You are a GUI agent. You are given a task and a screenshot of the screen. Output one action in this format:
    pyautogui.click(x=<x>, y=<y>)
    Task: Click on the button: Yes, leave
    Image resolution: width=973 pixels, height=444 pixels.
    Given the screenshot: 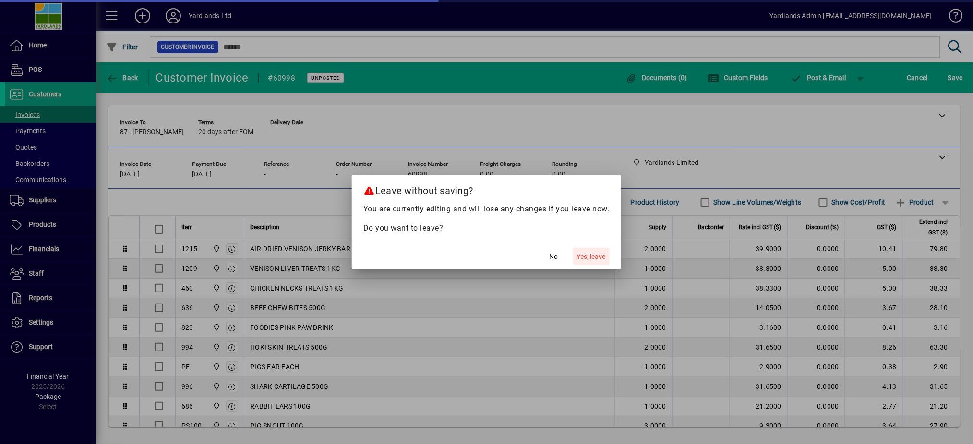 What is the action you would take?
    pyautogui.click(x=591, y=257)
    